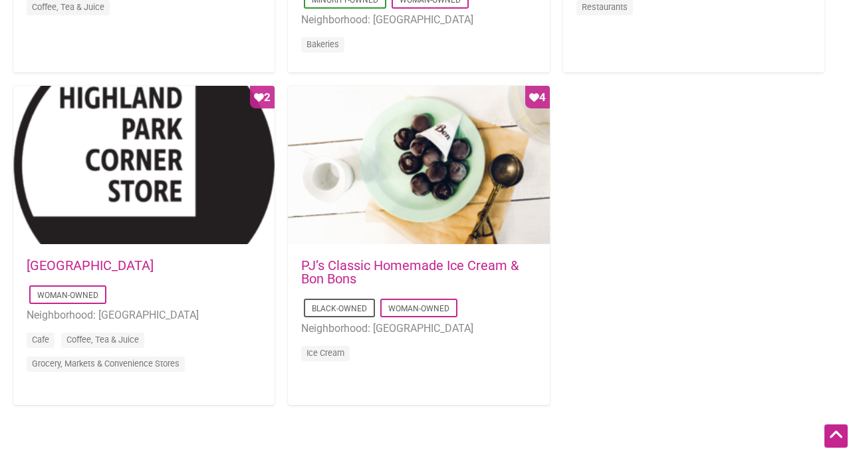 Image resolution: width=851 pixels, height=451 pixels. I want to click on a: Grocery, Markets & Convenience Stores, so click(106, 363).